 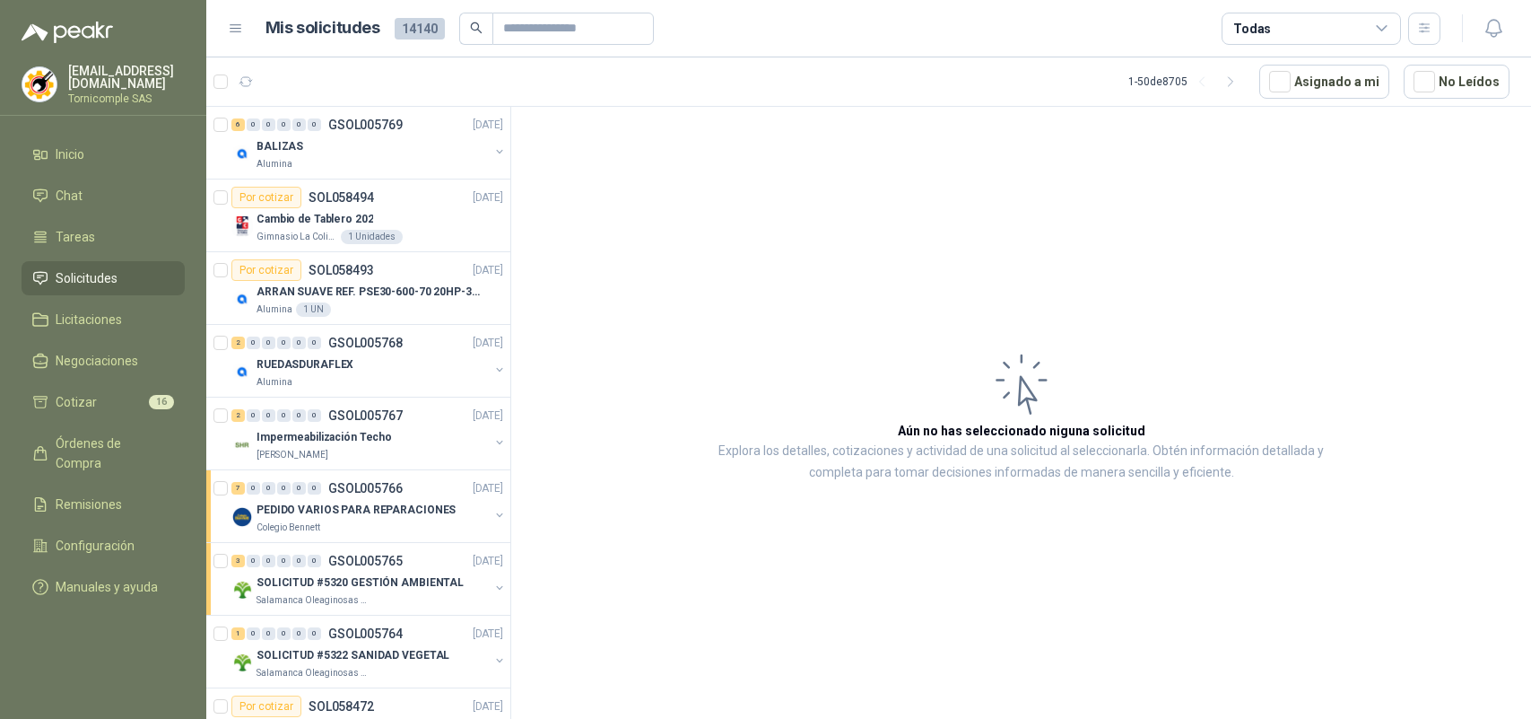 What do you see at coordinates (365, 125) in the screenshot?
I see `p: GSOL005769` at bounding box center [365, 125].